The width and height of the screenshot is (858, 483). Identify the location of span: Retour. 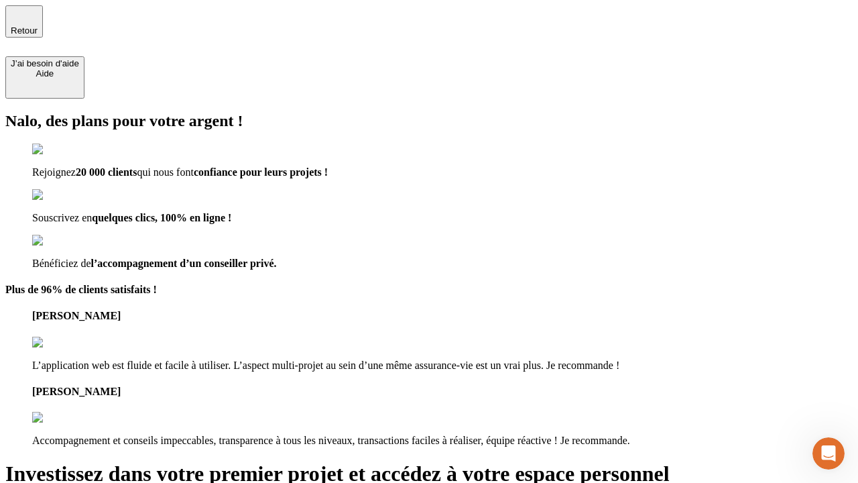
(24, 30).